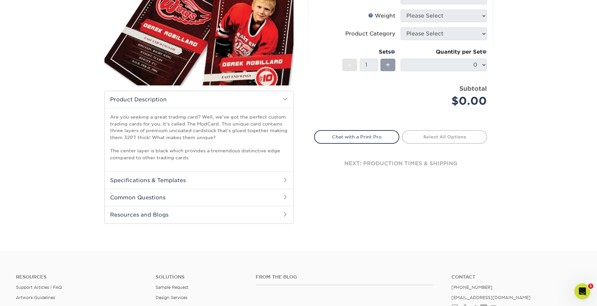  Describe the element at coordinates (401, 164) in the screenshot. I see `div: next: production times & shipping` at that location.